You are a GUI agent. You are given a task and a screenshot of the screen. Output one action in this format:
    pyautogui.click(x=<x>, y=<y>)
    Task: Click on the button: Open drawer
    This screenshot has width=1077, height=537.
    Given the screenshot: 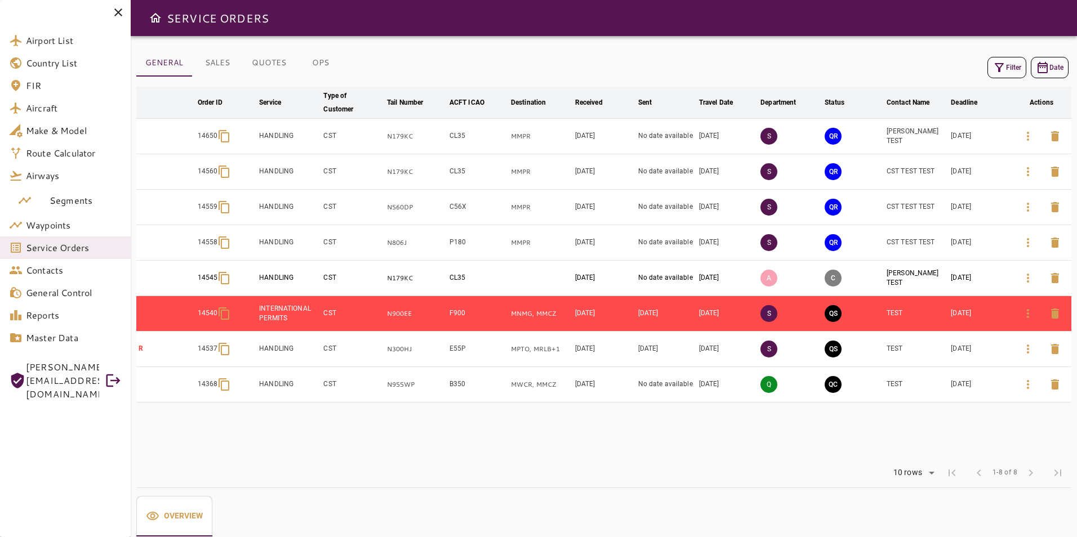 What is the action you would take?
    pyautogui.click(x=155, y=18)
    